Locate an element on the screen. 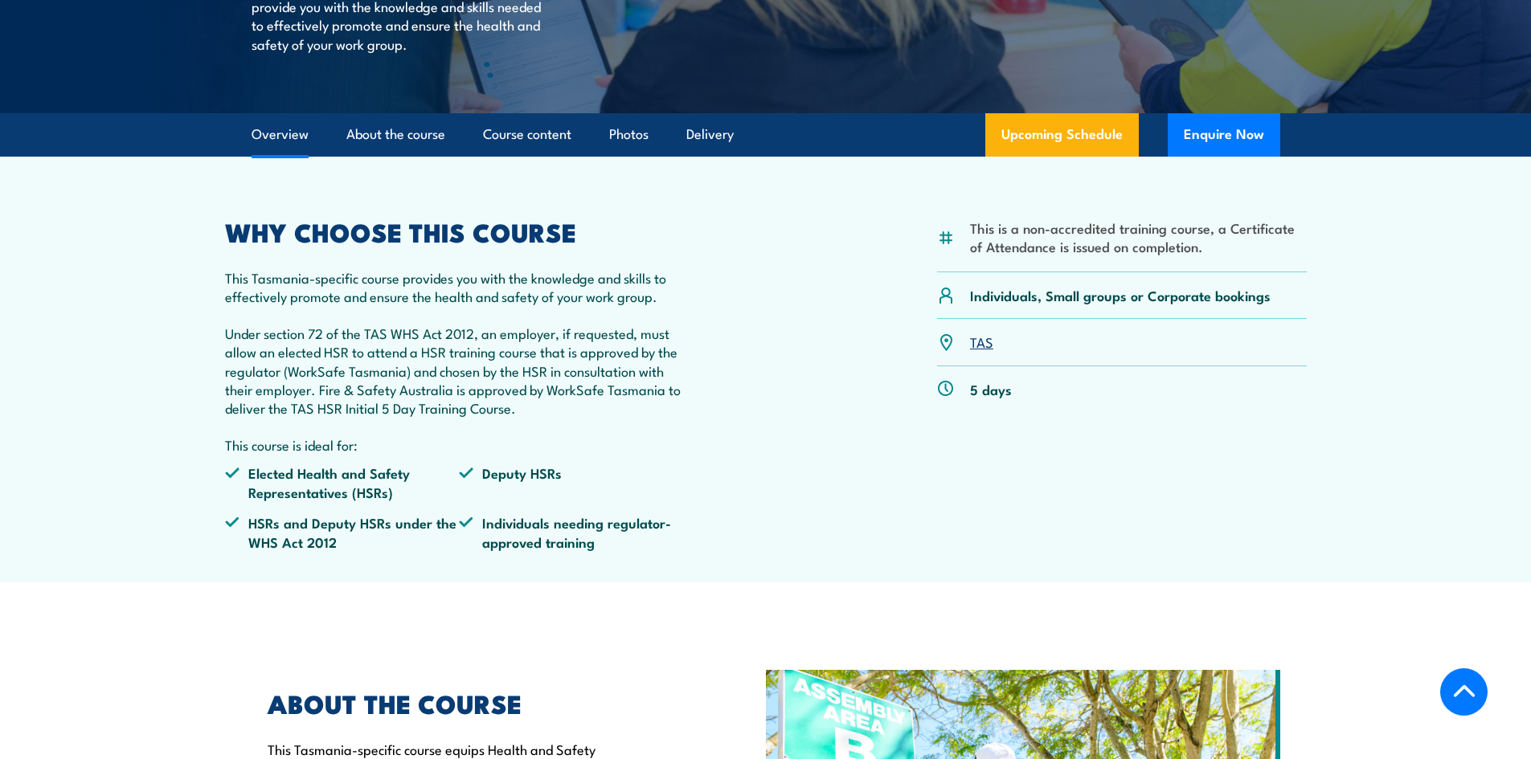  button: Enquire Now is located at coordinates (1224, 135).